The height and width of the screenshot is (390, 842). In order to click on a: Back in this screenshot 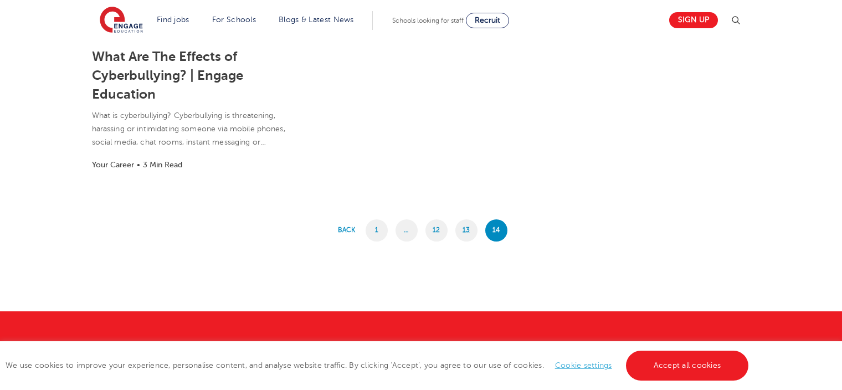, I will do `click(346, 230)`.